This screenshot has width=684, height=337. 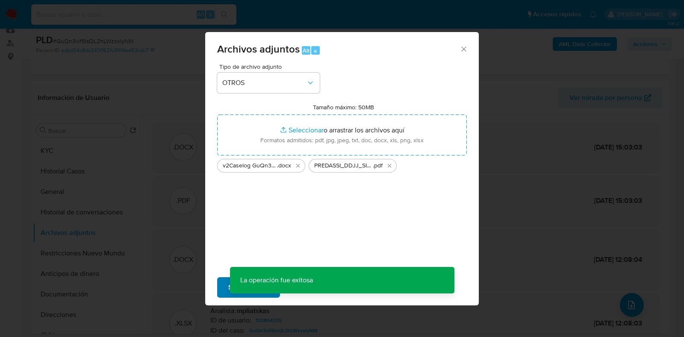 What do you see at coordinates (389, 166) in the screenshot?
I see `button: Eliminar PREDASSI_DDJJ_SIFERE_ANUAL_20247.pdf` at bounding box center [389, 166].